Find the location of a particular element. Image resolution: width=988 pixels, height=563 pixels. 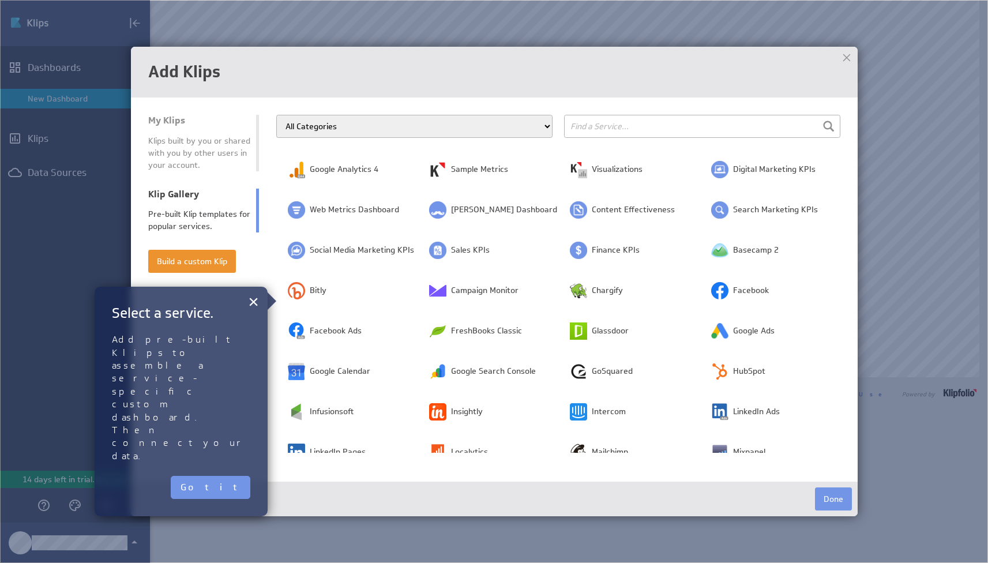

img: image9004029412686863253.png is located at coordinates (438, 452).